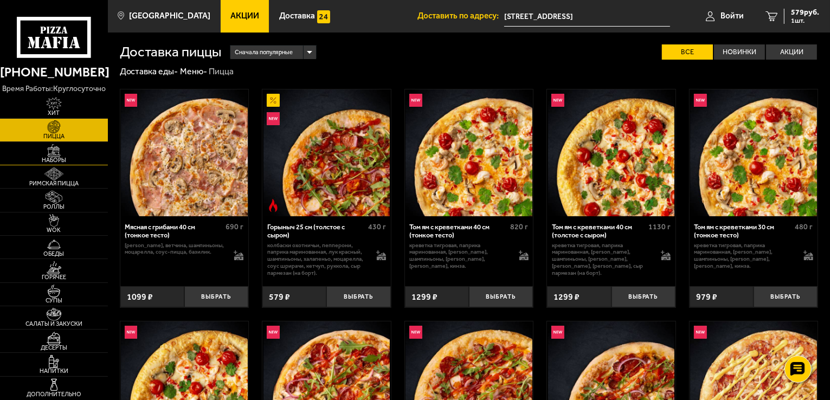 The image size is (830, 400). Describe the element at coordinates (221, 72) in the screenshot. I see `div: Пицца` at that location.